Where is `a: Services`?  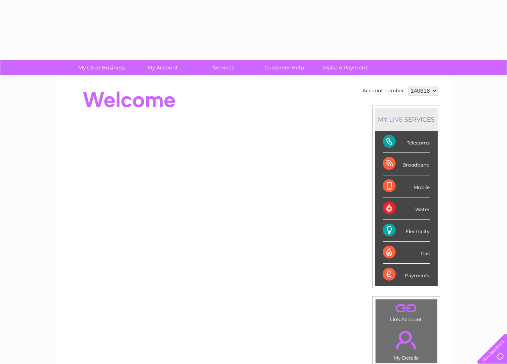
a: Services is located at coordinates (223, 67).